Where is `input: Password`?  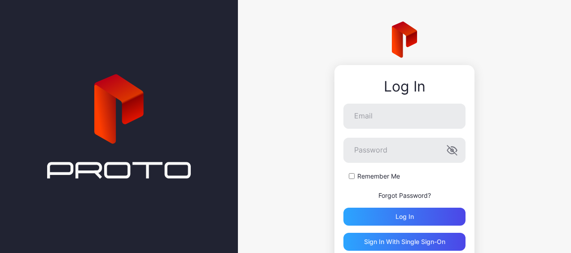
input: Password is located at coordinates (405, 150).